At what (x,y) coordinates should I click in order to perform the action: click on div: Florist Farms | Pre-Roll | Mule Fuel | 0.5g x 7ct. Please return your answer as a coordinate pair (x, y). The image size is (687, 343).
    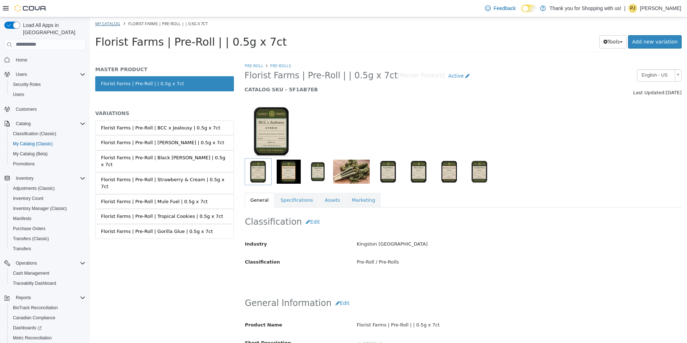
    Looking at the image, I should click on (64, 184).